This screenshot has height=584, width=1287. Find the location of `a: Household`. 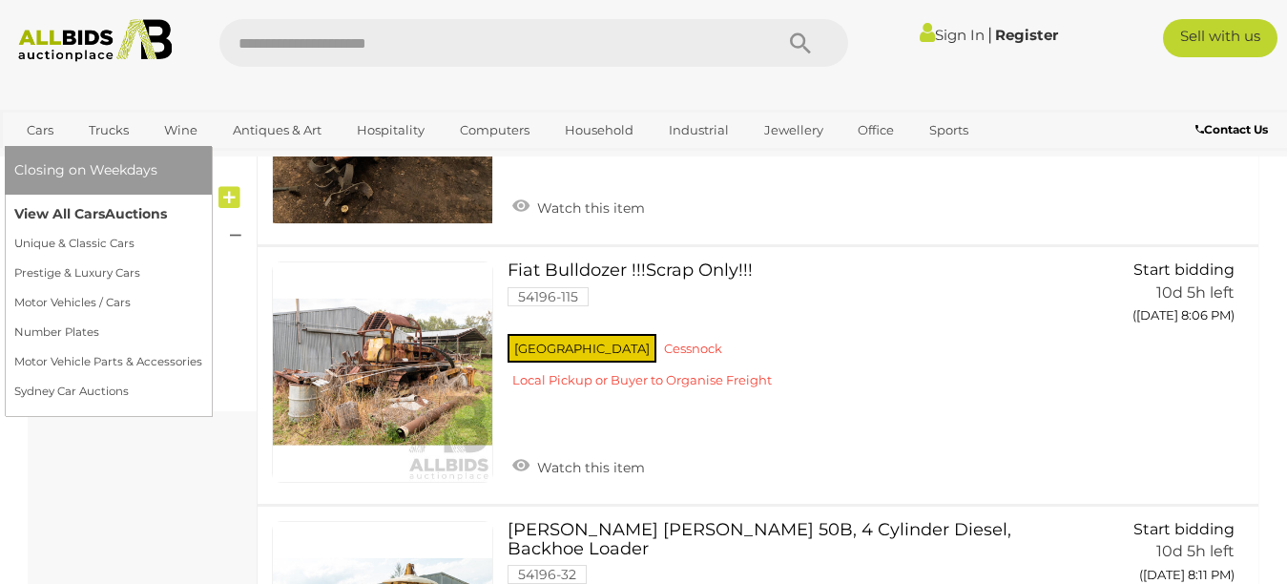

a: Household is located at coordinates (599, 130).